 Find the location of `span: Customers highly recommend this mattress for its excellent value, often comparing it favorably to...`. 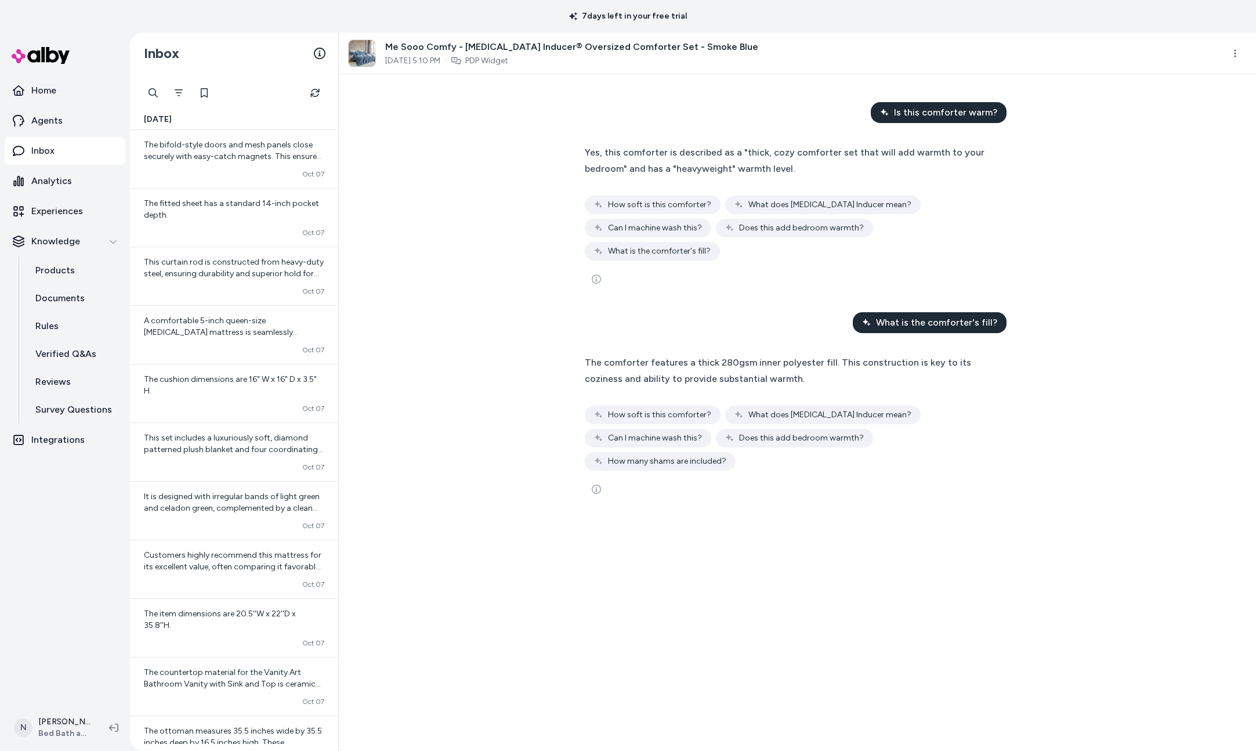

span: Customers highly recommend this mattress for its excellent value, often comparing it favorably to... is located at coordinates (233, 613).